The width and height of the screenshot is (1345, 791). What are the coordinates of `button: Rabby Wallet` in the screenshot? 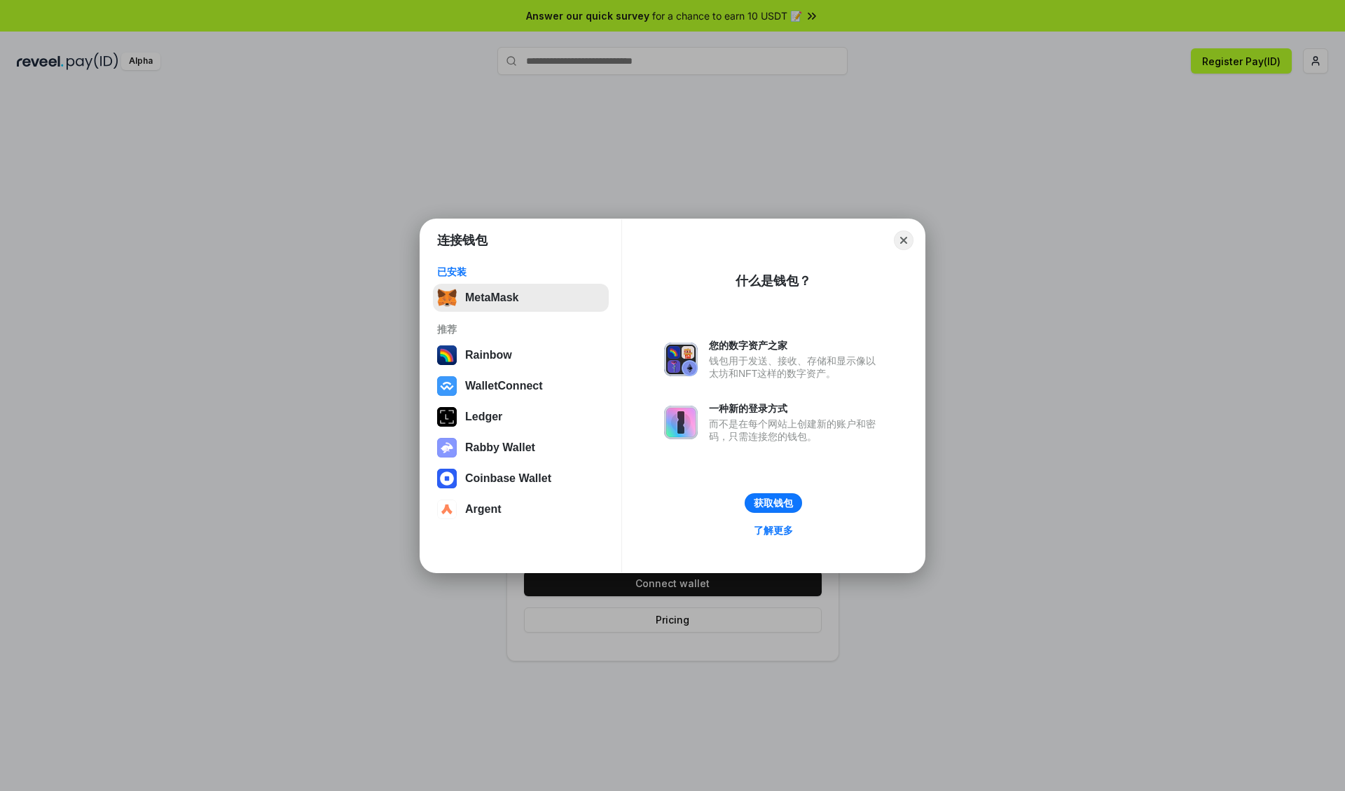 It's located at (521, 448).